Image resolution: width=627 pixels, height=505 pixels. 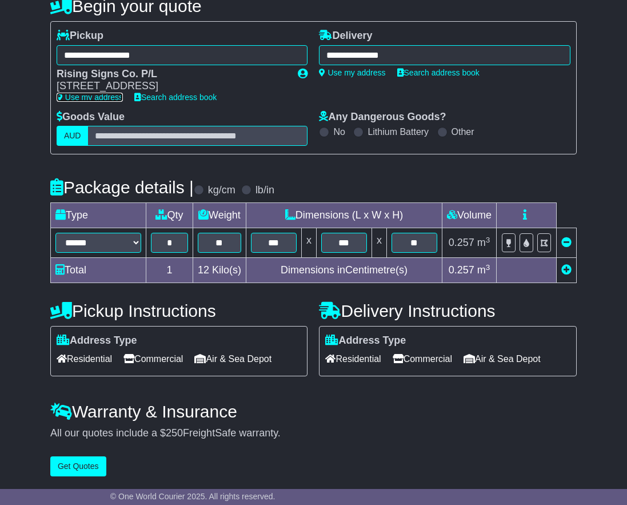 What do you see at coordinates (171, 74) in the screenshot?
I see `div: Rising Signs Co. P/L` at bounding box center [171, 74].